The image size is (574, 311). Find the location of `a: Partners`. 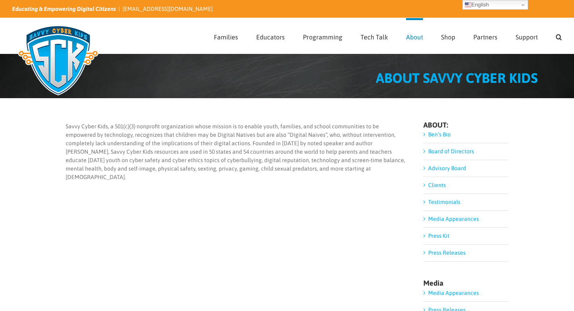

a: Partners is located at coordinates (485, 36).